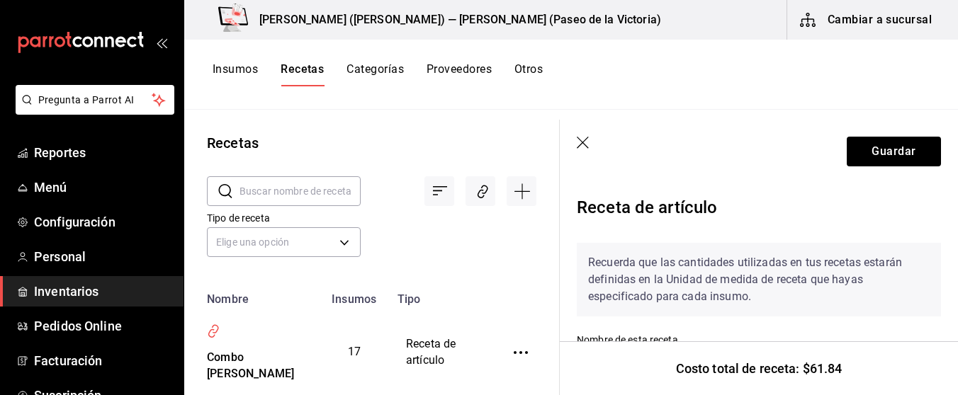 Image resolution: width=958 pixels, height=395 pixels. Describe the element at coordinates (893, 152) in the screenshot. I see `button: Guardar` at that location.